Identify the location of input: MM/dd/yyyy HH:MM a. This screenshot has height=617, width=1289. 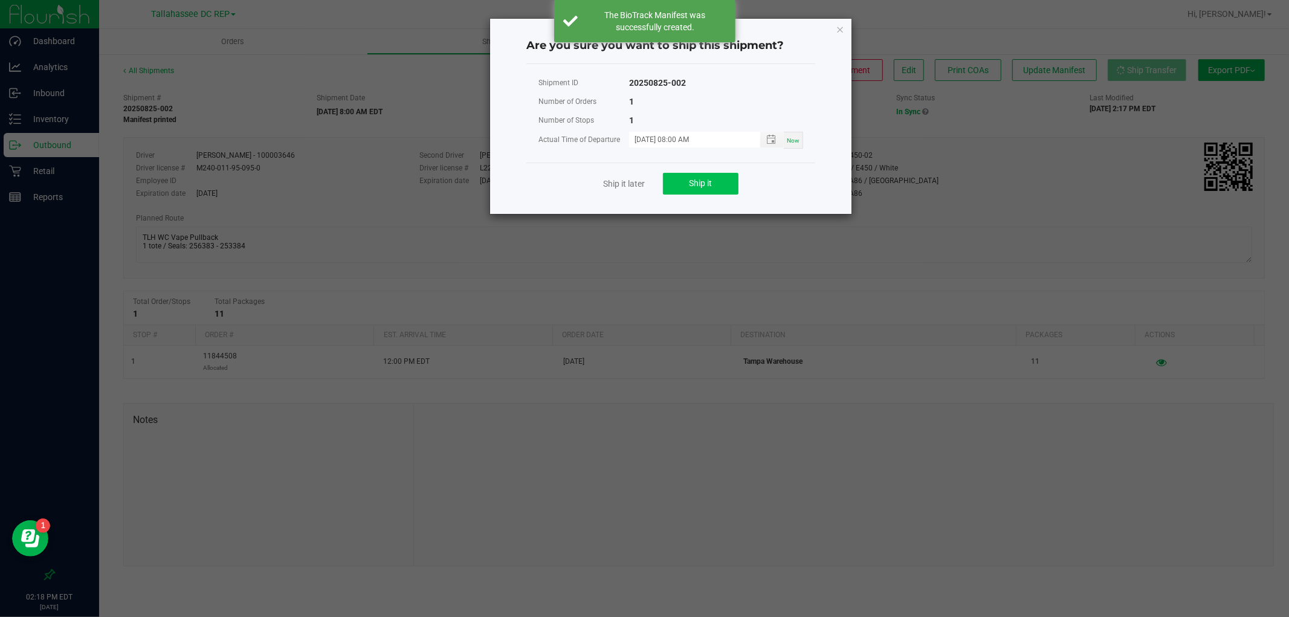
(688, 139).